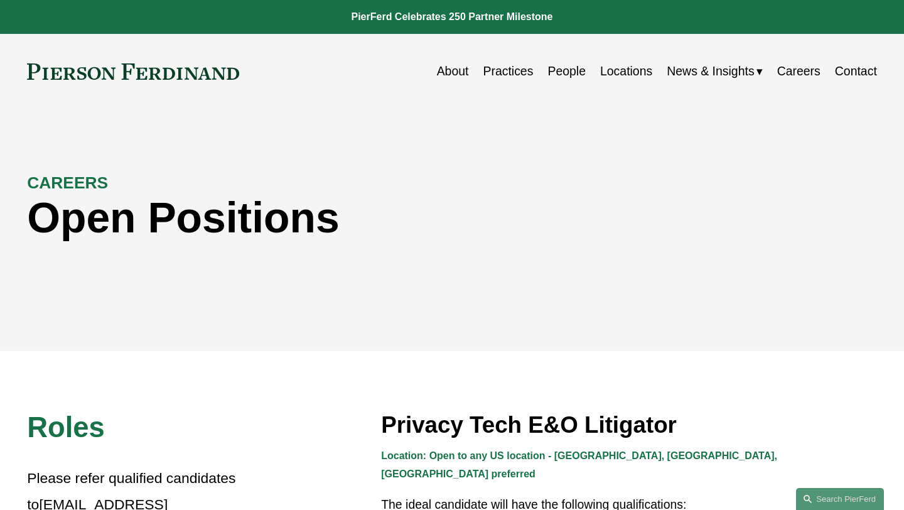 The image size is (904, 510). I want to click on a: People, so click(567, 71).